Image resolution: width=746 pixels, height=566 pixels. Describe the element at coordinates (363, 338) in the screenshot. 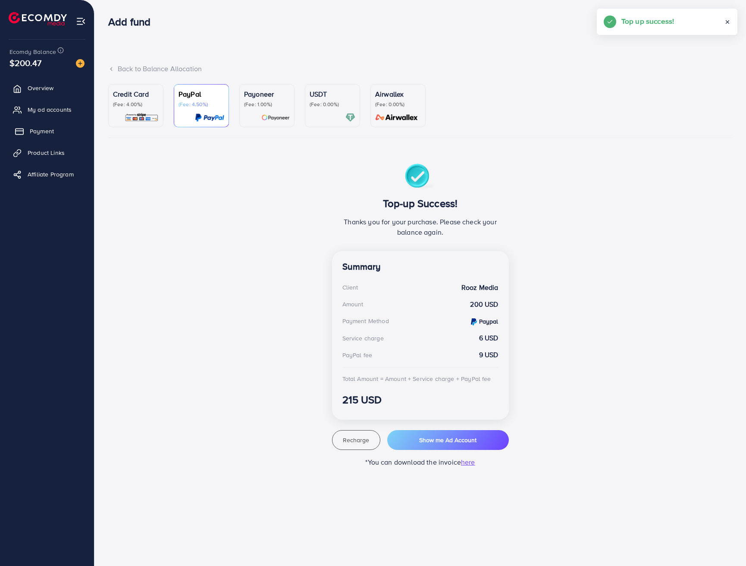

I see `div: Service charge` at that location.